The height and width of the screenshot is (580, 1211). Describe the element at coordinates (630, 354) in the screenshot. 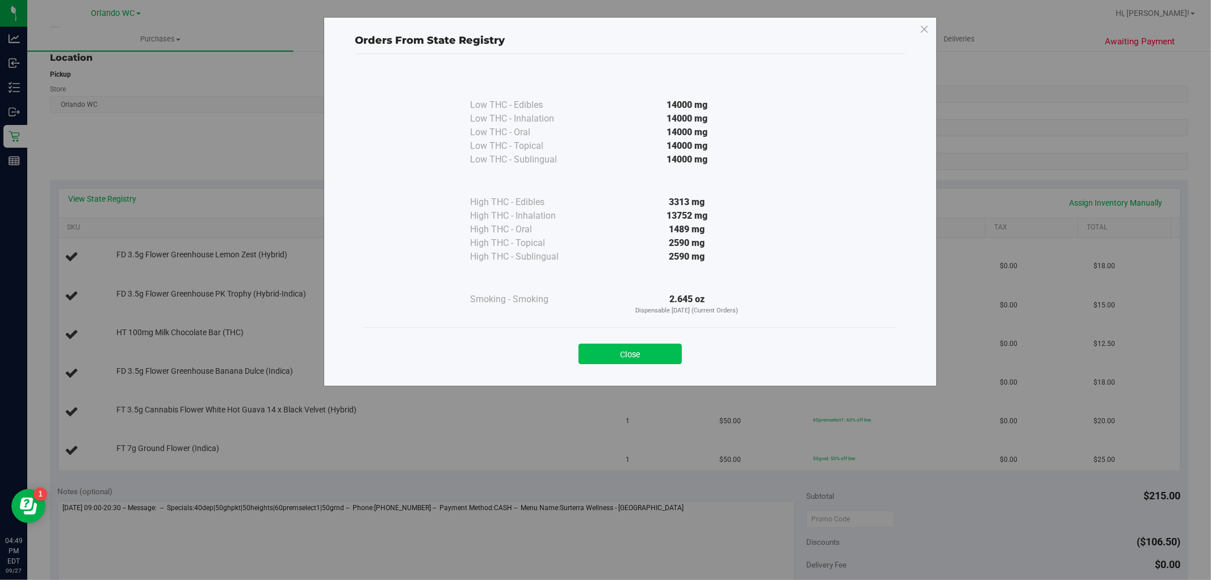

I see `button: Close` at that location.